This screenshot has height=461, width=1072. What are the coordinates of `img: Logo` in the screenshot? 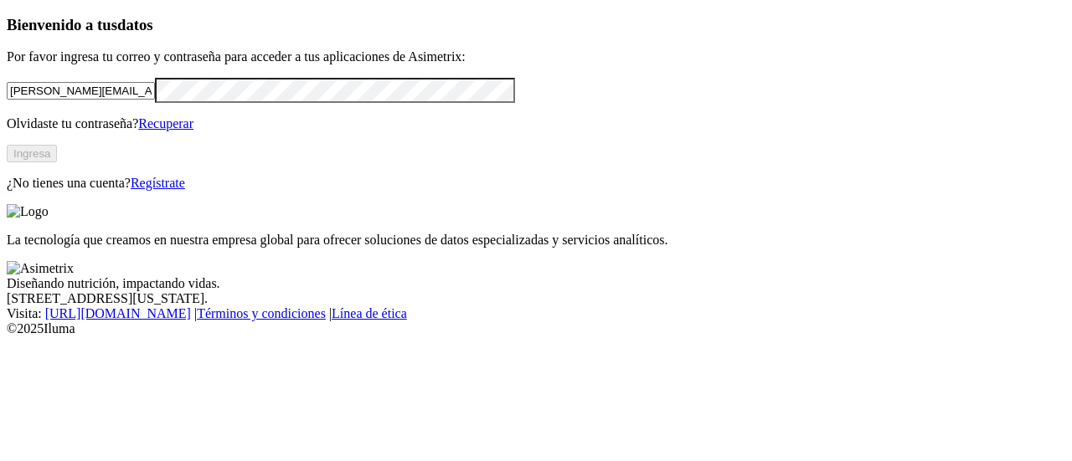 It's located at (28, 212).